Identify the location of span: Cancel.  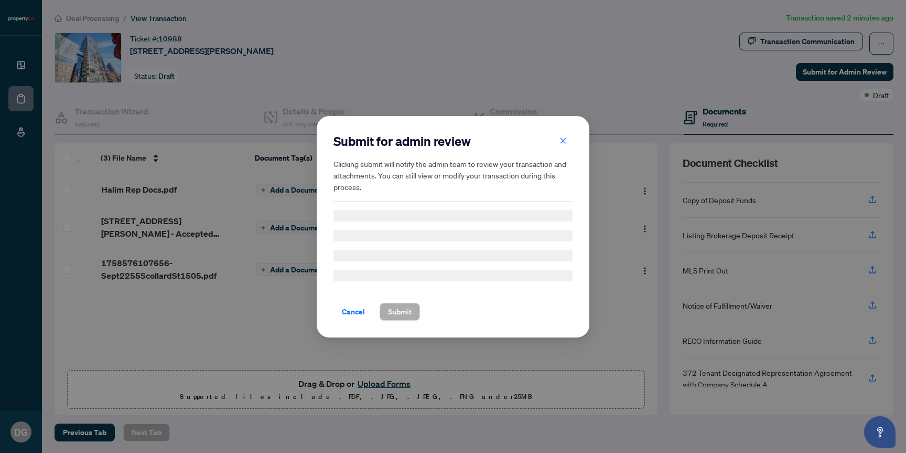
(354, 312).